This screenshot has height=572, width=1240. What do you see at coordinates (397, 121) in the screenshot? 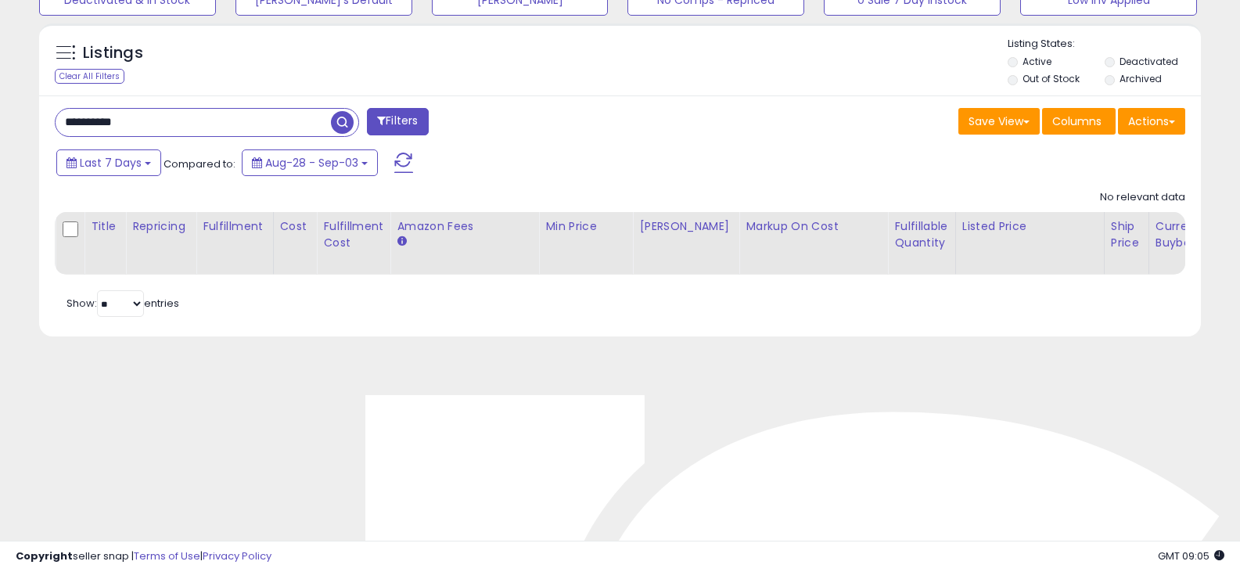
I see `button: Filters` at bounding box center [397, 121].